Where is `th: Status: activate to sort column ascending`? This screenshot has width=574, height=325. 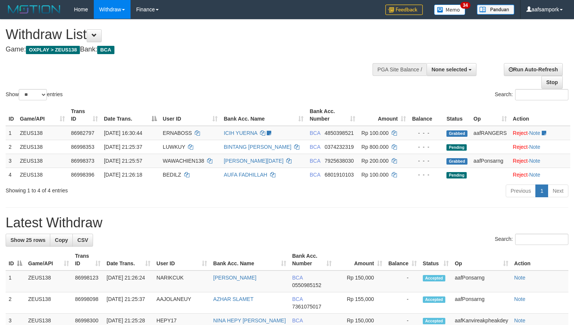 th: Status: activate to sort column ascending is located at coordinates (436, 259).